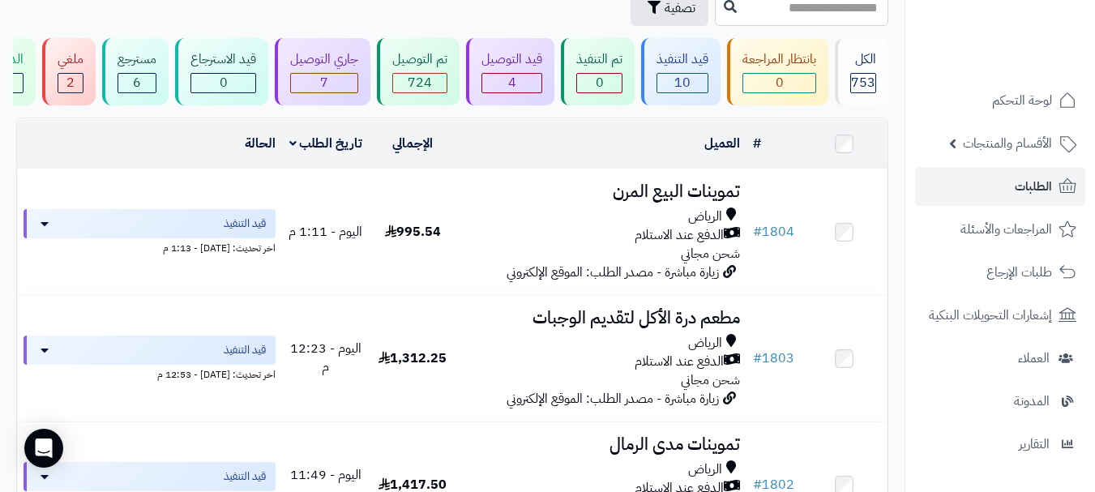 Image resolution: width=1095 pixels, height=492 pixels. Describe the element at coordinates (778, 71) in the screenshot. I see `a: بانتظار المراجعة 0` at that location.